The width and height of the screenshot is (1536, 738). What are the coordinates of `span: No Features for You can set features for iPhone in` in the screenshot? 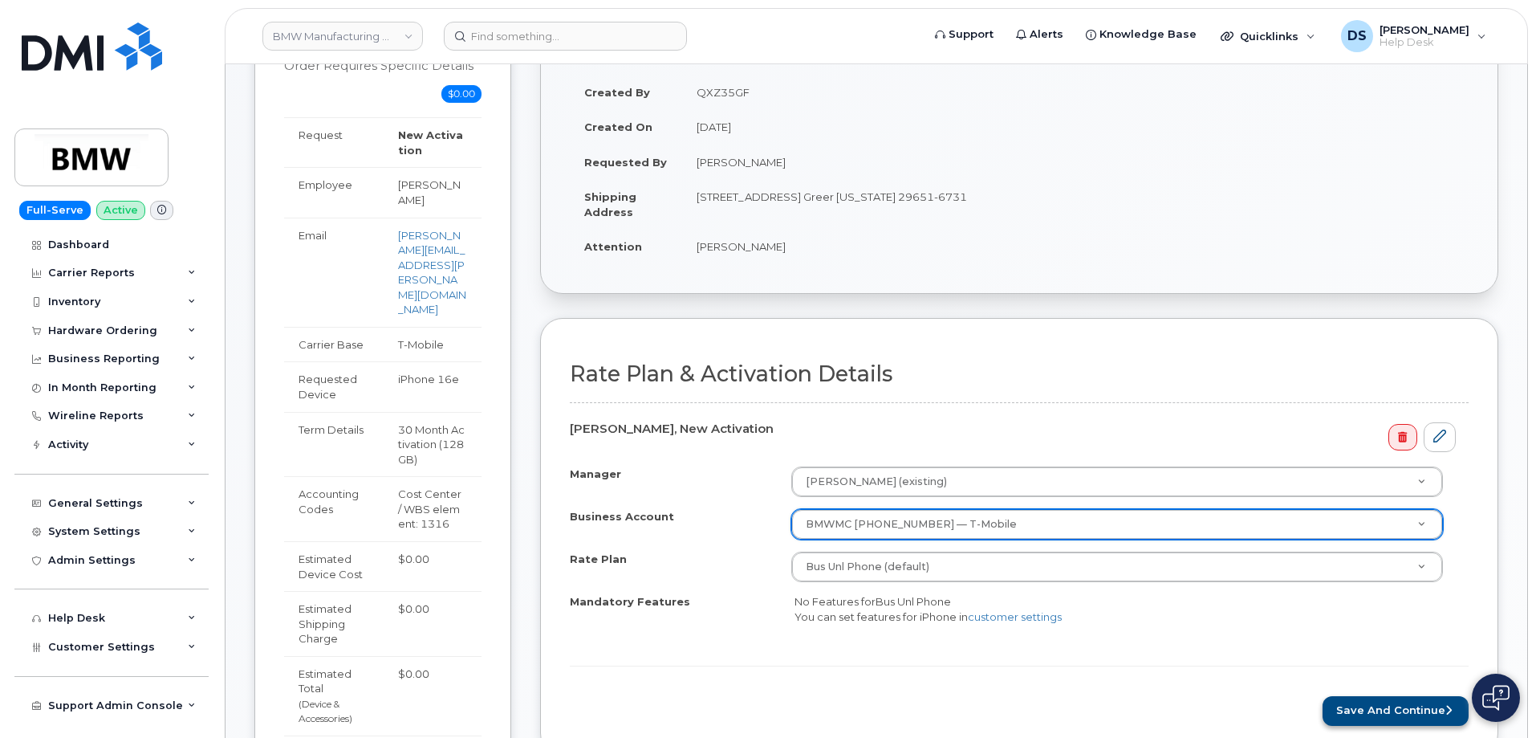 It's located at (928, 608).